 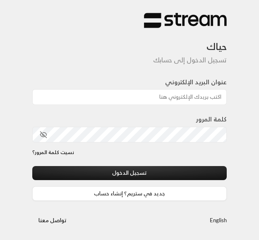 I want to click on h3: حياك, so click(x=130, y=41).